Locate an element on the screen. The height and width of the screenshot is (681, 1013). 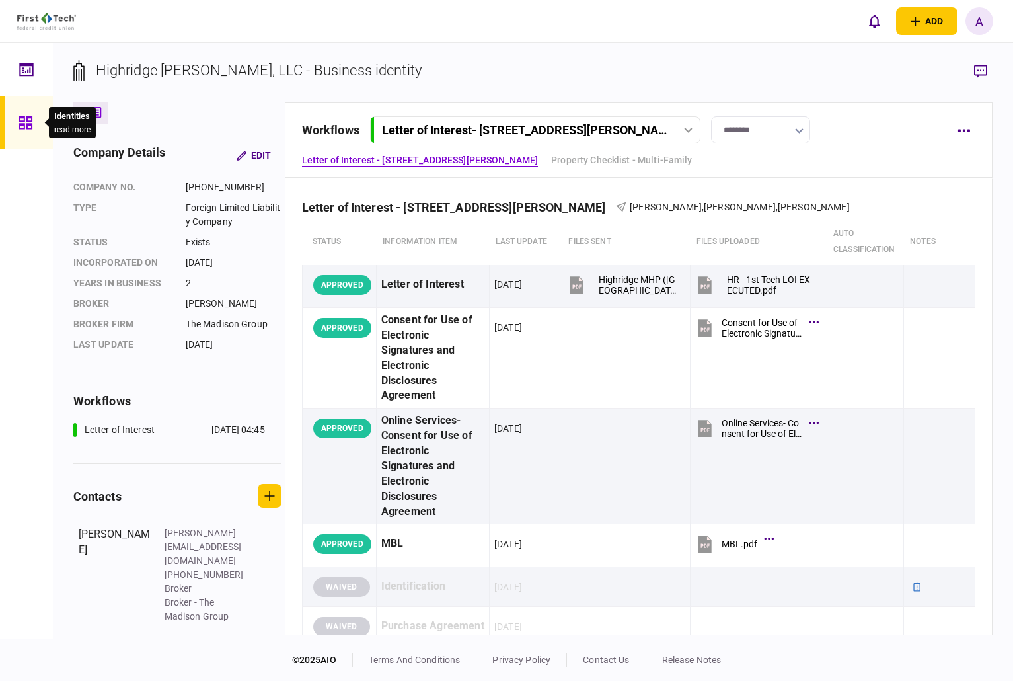
div: company details is located at coordinates (120, 155).